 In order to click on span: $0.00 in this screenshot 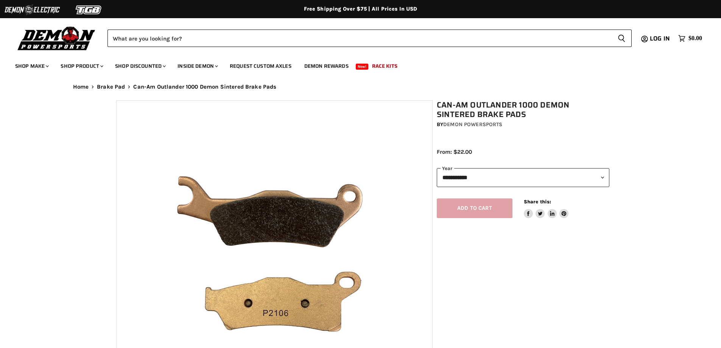, I will do `click(695, 38)`.